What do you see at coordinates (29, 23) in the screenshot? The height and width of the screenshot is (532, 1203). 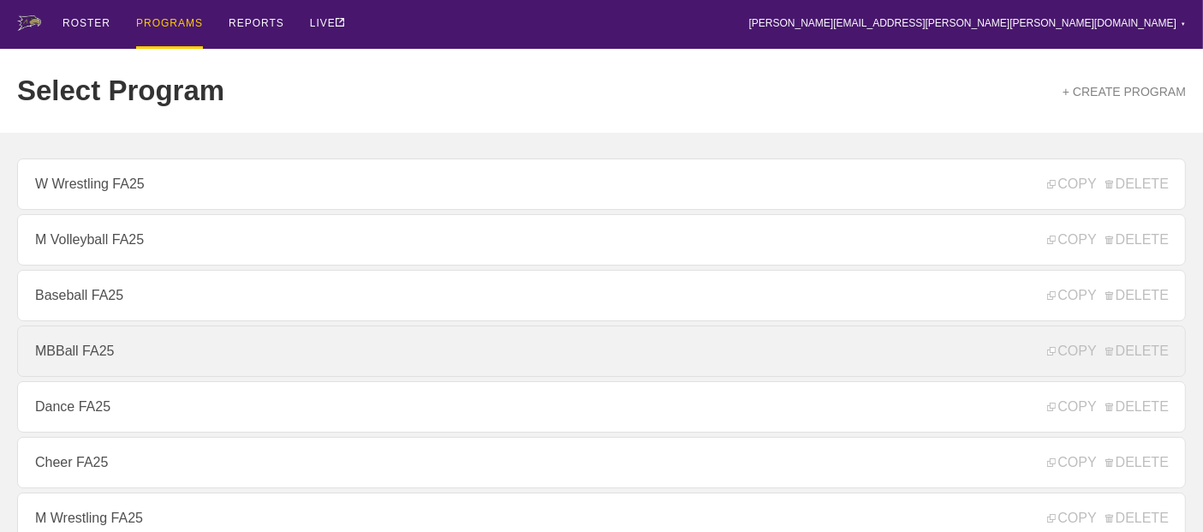 I see `img: logo` at bounding box center [29, 23].